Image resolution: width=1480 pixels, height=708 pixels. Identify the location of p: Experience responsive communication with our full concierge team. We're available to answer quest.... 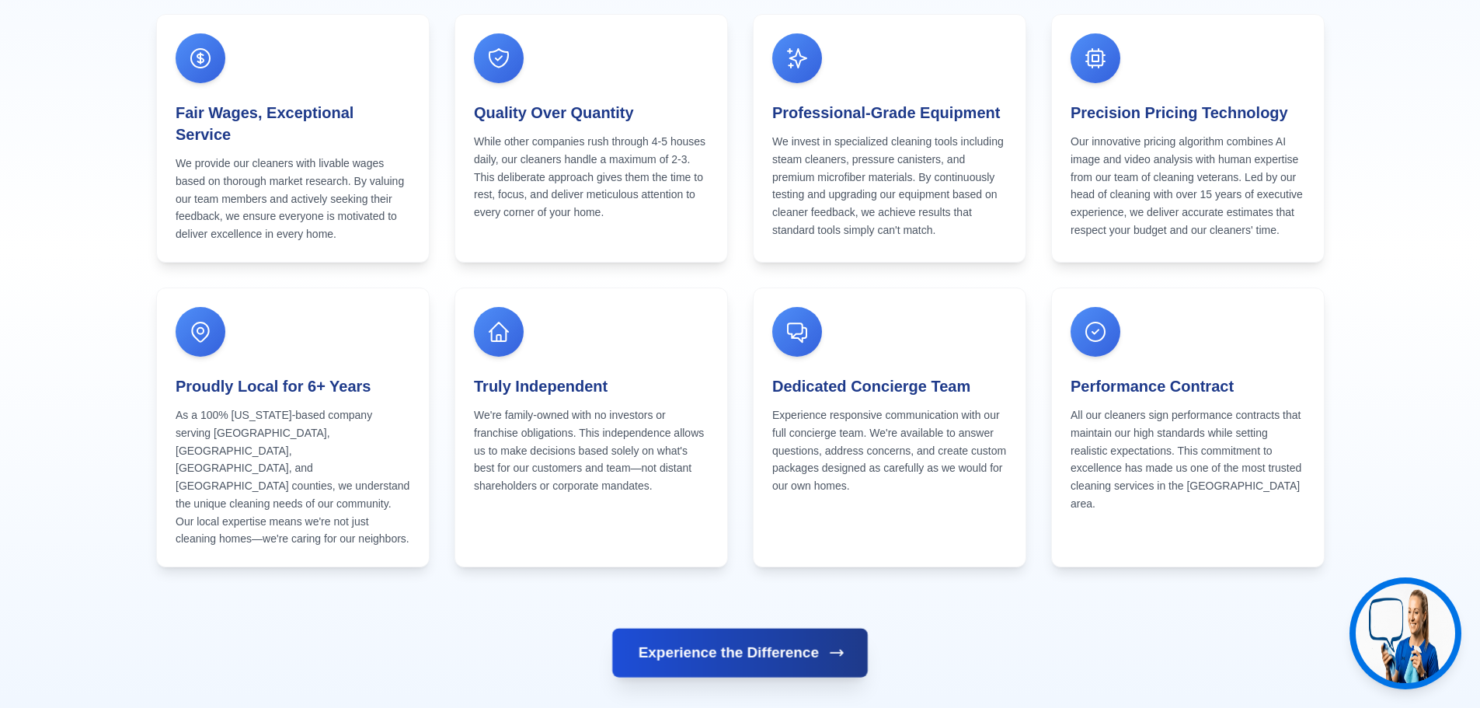
(889, 477).